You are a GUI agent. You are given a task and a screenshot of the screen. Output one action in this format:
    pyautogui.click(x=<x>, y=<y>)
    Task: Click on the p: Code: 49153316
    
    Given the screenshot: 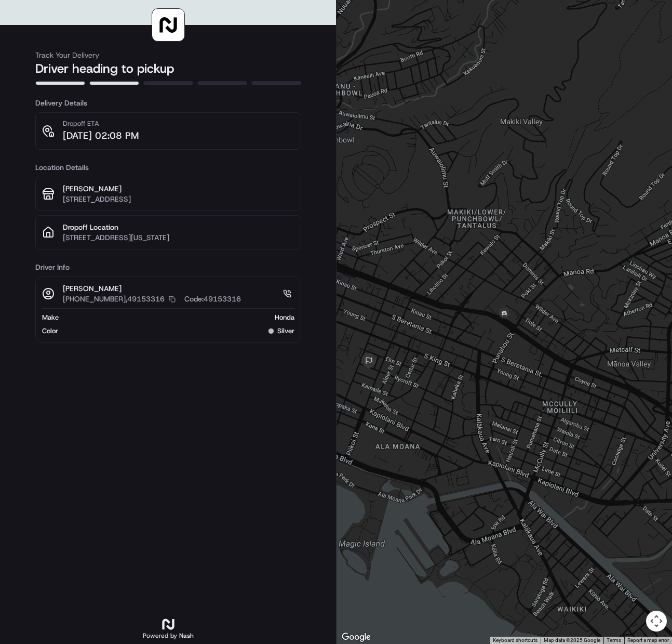 What is the action you would take?
    pyautogui.click(x=213, y=299)
    